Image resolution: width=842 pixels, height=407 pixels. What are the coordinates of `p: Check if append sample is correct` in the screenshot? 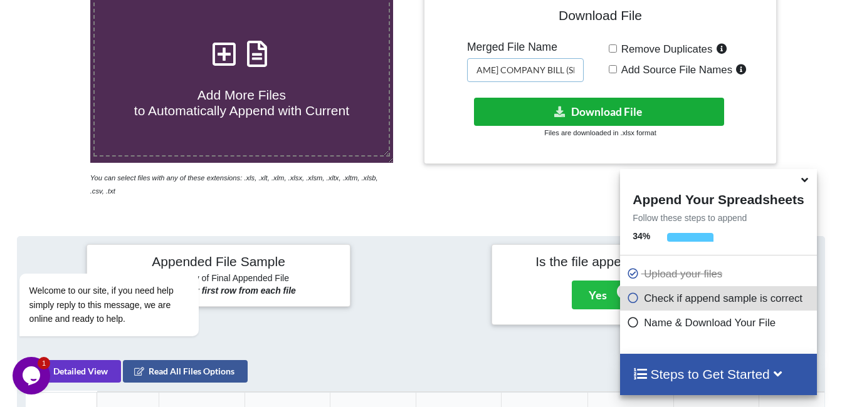 It's located at (720, 298).